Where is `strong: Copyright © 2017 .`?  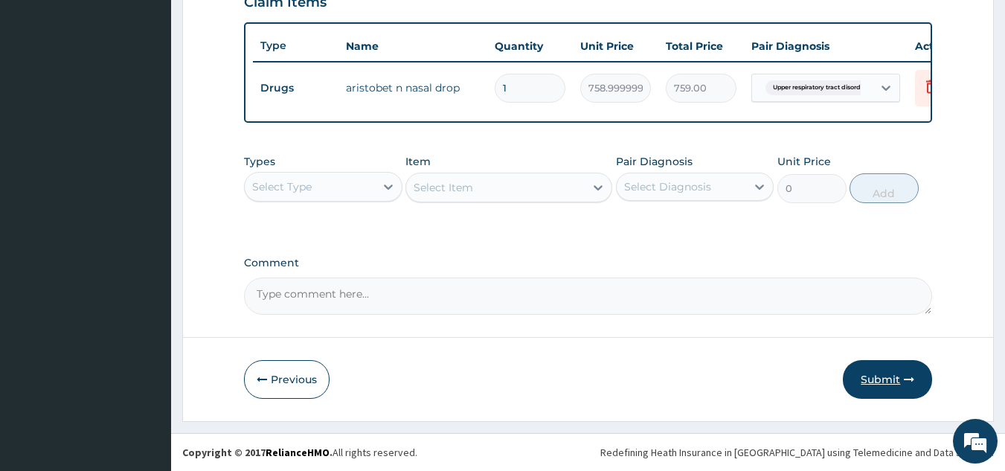 strong: Copyright © 2017 . is located at coordinates (257, 452).